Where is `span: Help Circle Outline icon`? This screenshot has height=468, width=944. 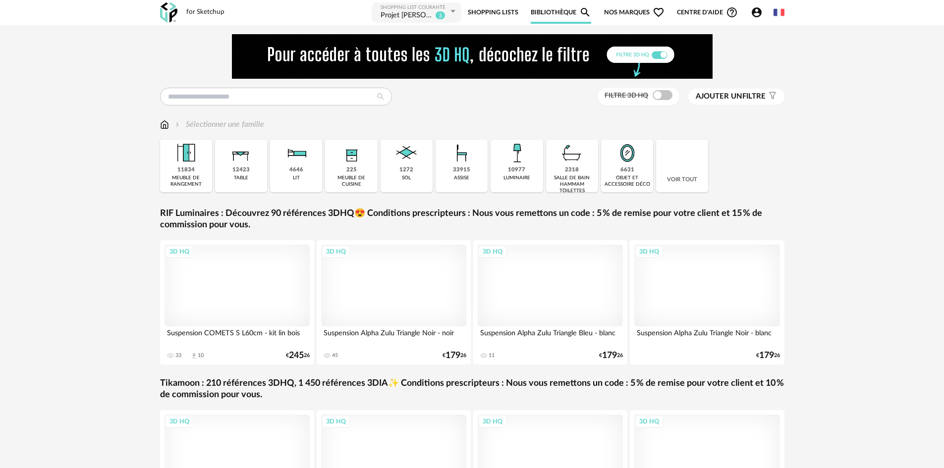 span: Help Circle Outline icon is located at coordinates (732, 12).